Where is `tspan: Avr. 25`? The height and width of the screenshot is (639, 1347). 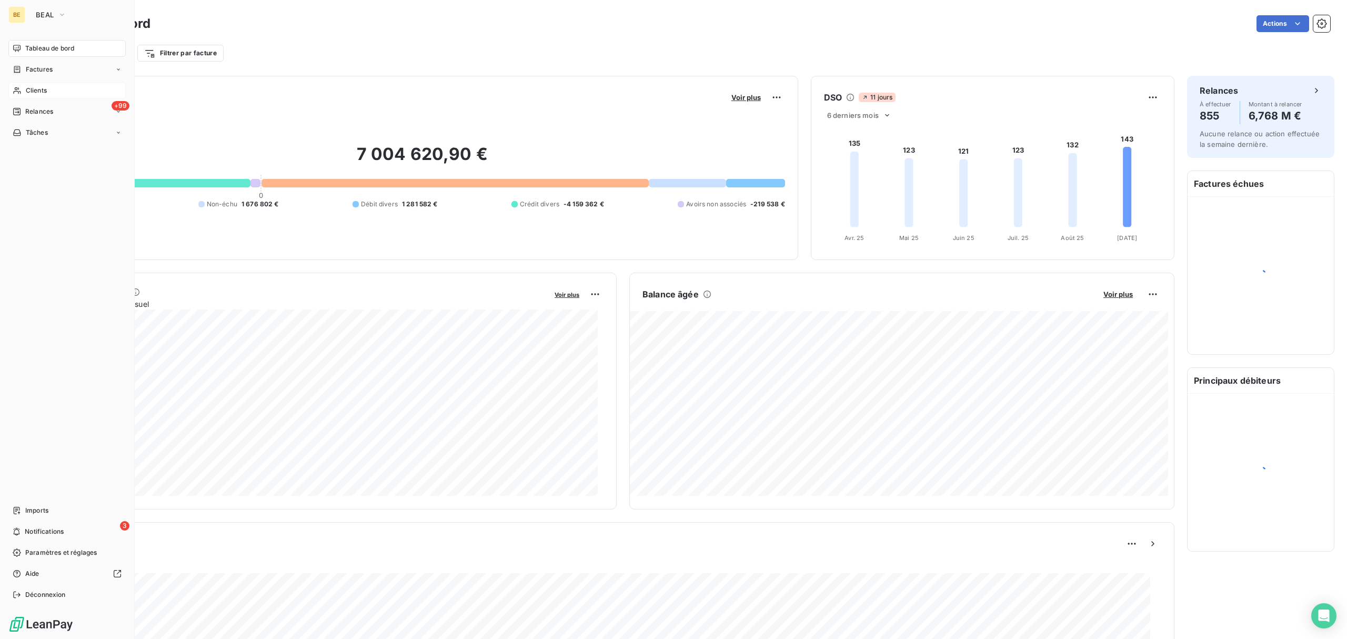
tspan: Avr. 25 is located at coordinates (854, 238).